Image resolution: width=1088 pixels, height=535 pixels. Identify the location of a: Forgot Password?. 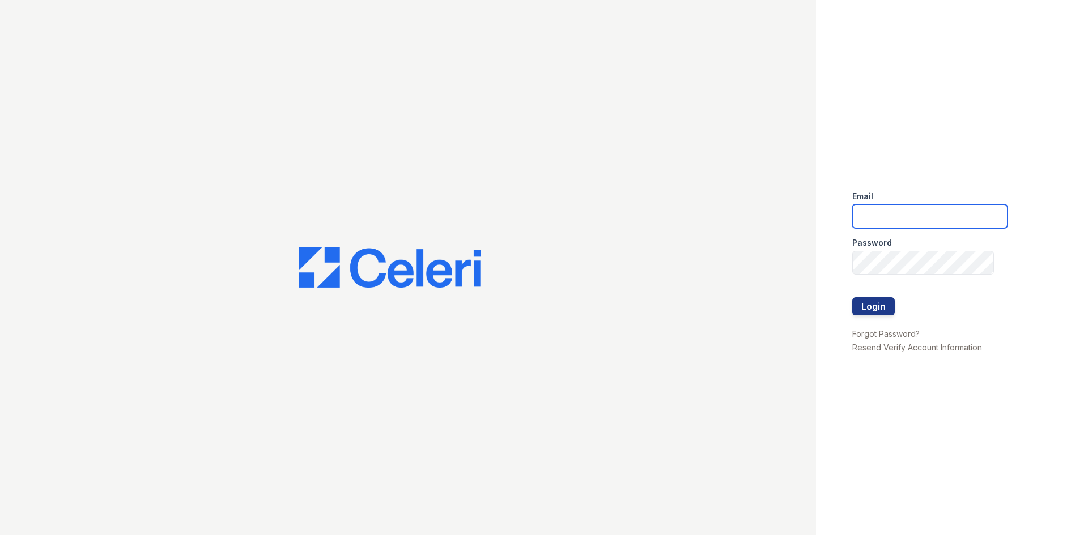
(885, 334).